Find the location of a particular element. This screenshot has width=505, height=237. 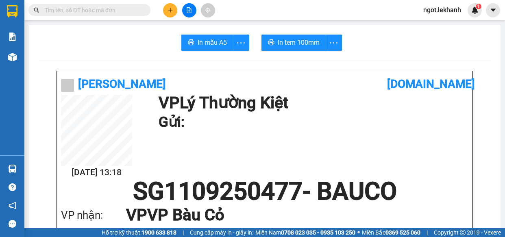

sup: 1 is located at coordinates (479, 7).